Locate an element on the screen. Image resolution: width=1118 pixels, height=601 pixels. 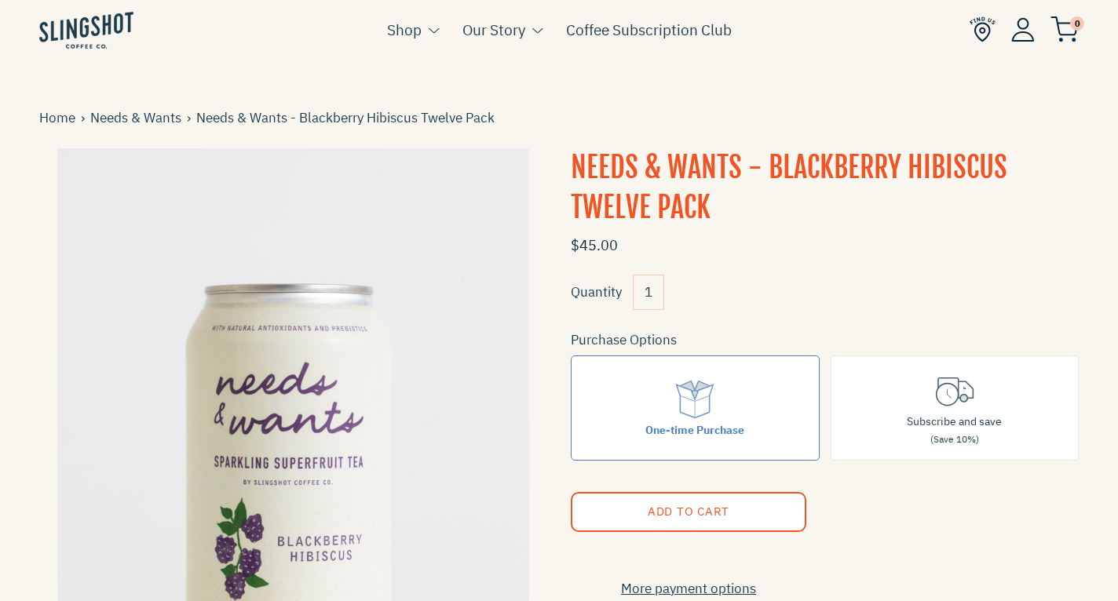
img: cart is located at coordinates (1064, 29).